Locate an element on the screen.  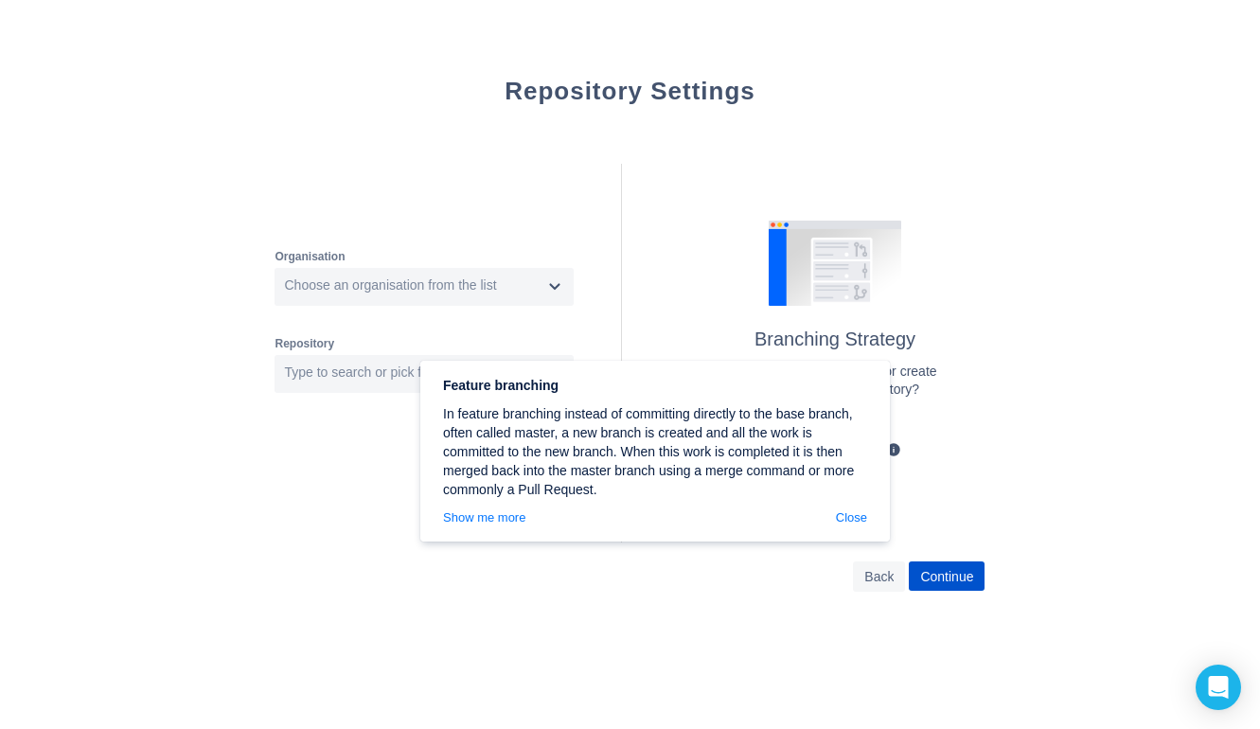
span: Continue is located at coordinates (947, 577).